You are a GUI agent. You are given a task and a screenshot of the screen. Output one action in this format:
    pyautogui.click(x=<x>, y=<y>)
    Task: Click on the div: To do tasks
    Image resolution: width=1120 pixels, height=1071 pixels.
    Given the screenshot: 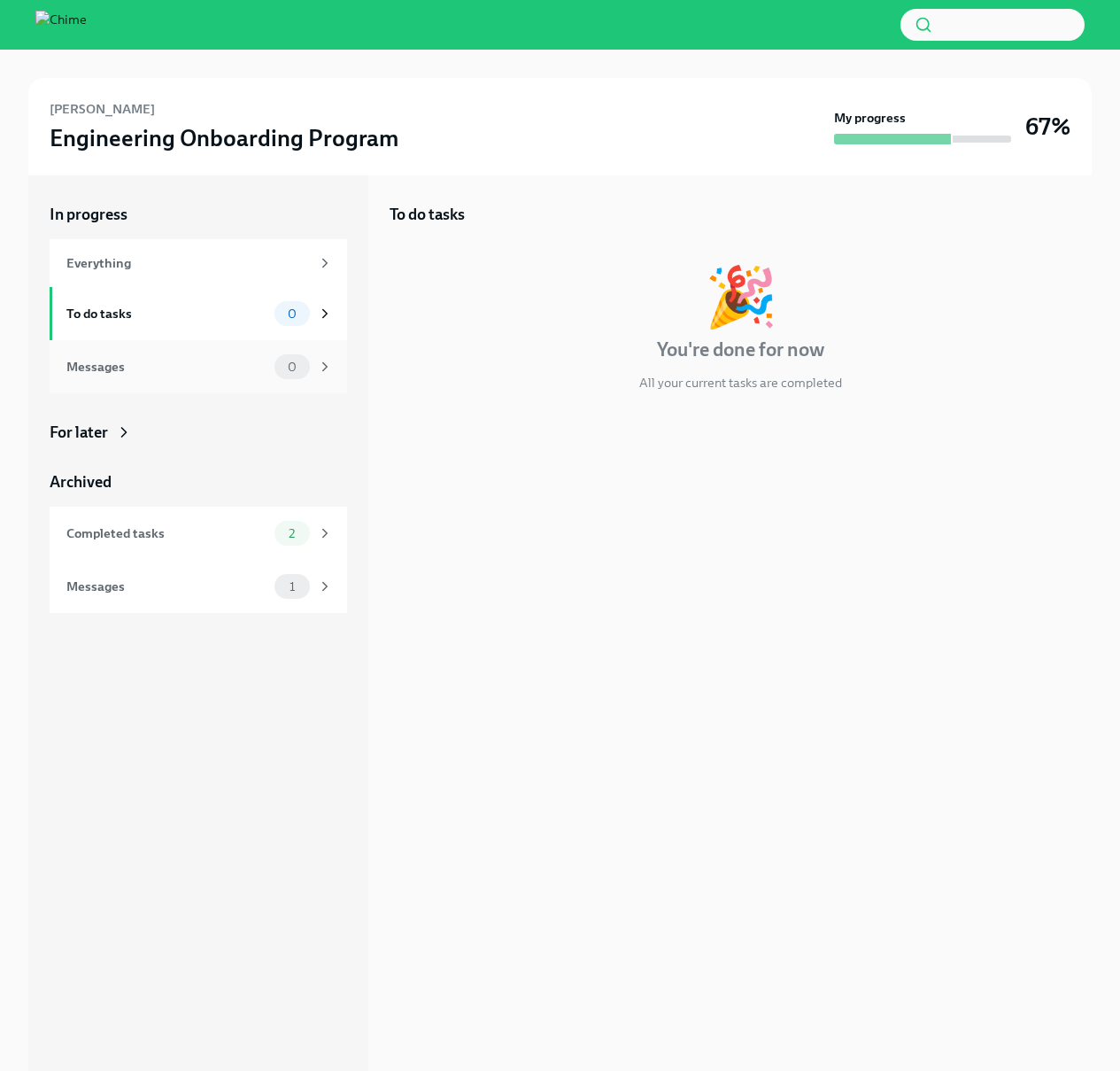 What is the action you would take?
    pyautogui.click(x=167, y=313)
    